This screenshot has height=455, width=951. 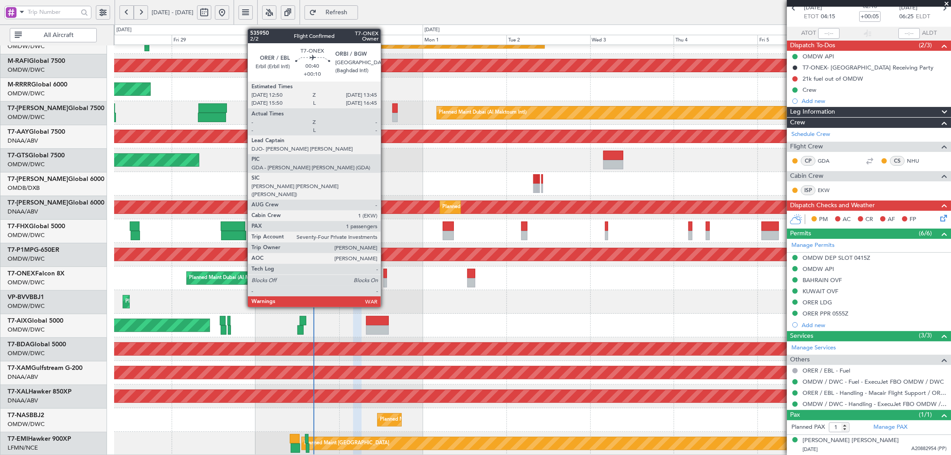 I want to click on div: OMDW DEP SLOT 0415Z, so click(x=836, y=258).